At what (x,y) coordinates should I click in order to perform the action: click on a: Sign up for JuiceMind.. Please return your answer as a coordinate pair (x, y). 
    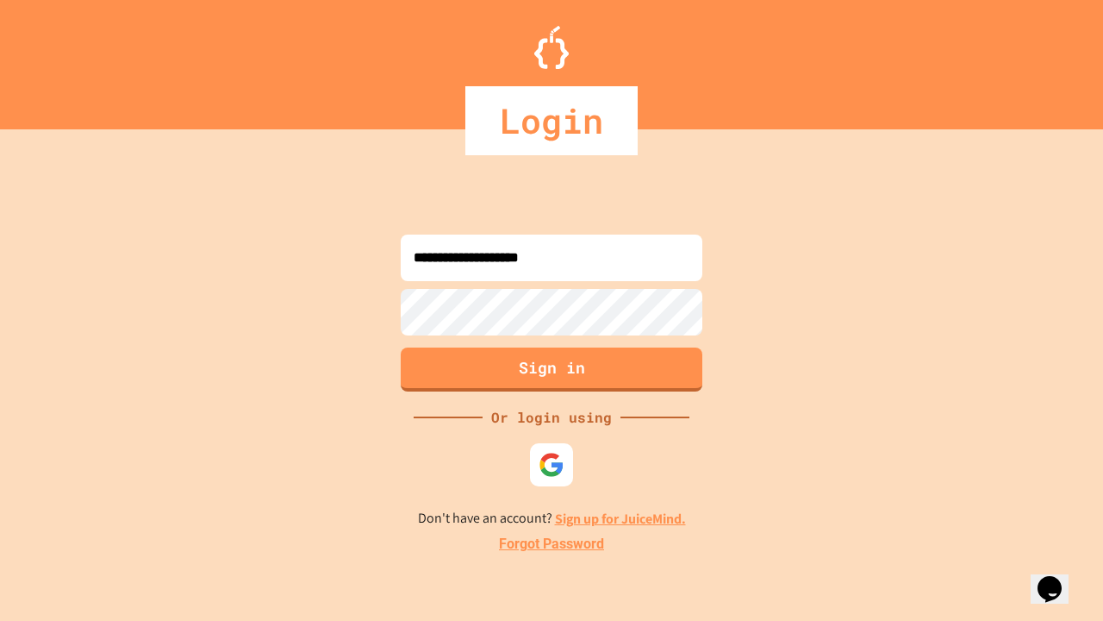
    Looking at the image, I should click on (621, 518).